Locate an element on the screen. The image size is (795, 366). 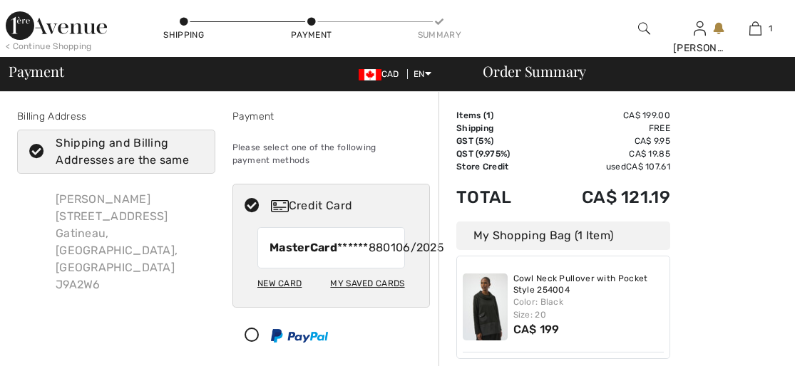
td: QST (9.975%) is located at coordinates (497, 154).